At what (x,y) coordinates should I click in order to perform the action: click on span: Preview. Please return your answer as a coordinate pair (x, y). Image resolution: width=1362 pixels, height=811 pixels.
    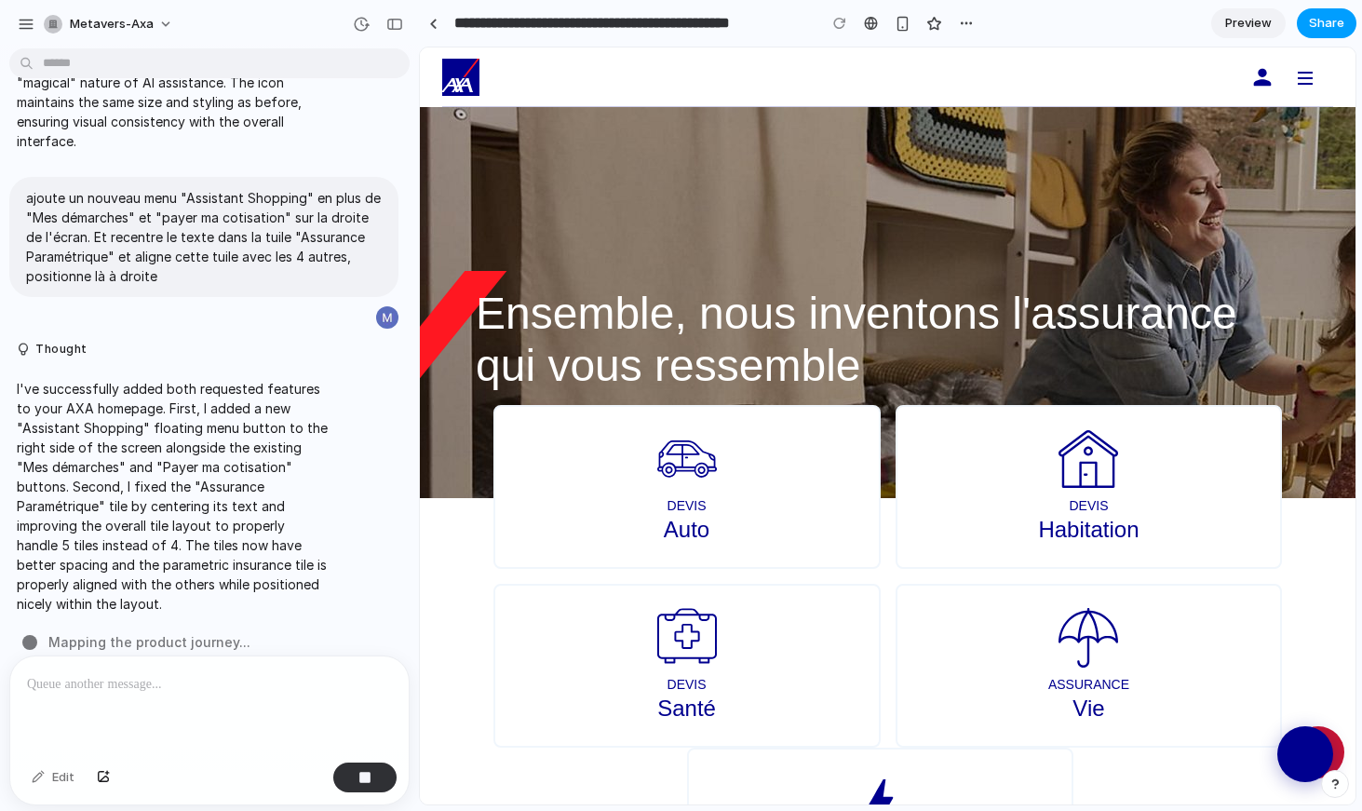
    Looking at the image, I should click on (1249, 23).